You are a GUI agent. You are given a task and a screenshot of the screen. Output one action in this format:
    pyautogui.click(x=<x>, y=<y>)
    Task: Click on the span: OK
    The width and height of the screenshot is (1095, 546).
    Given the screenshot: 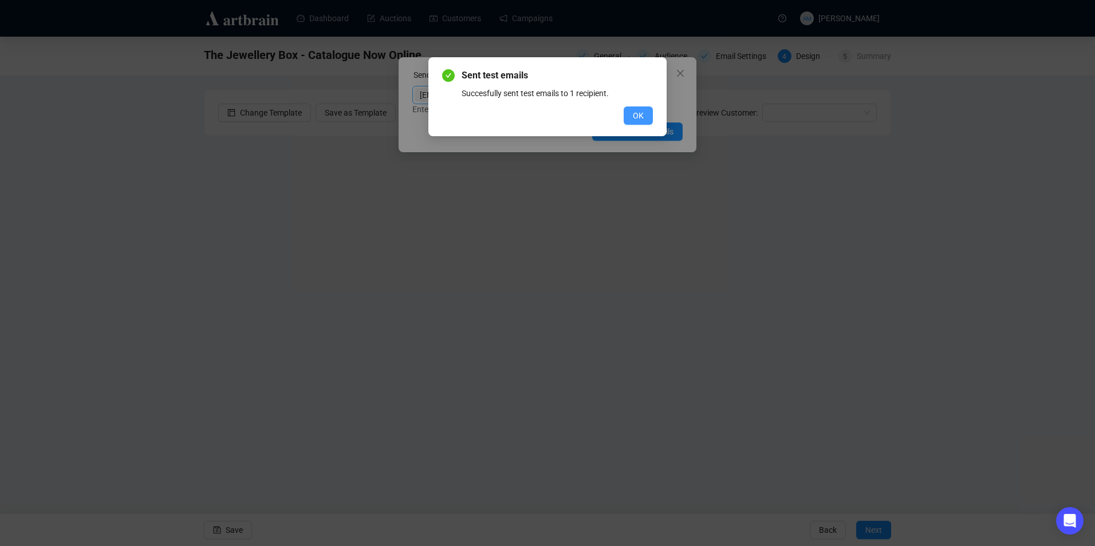 What is the action you would take?
    pyautogui.click(x=638, y=116)
    